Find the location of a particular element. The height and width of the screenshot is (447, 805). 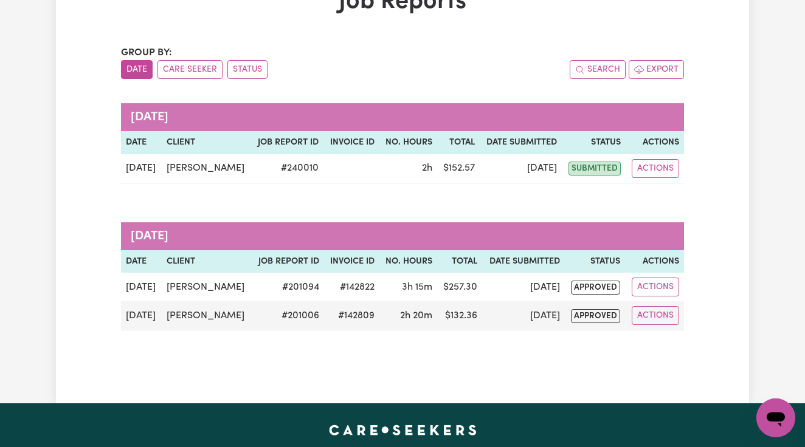

td: # 201094 is located at coordinates (288, 287).